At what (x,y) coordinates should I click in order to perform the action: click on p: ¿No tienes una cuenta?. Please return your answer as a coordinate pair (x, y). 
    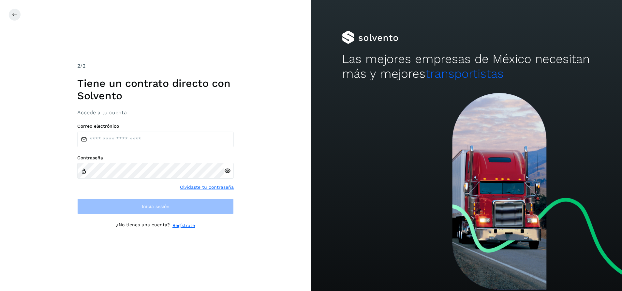
    Looking at the image, I should click on (143, 225).